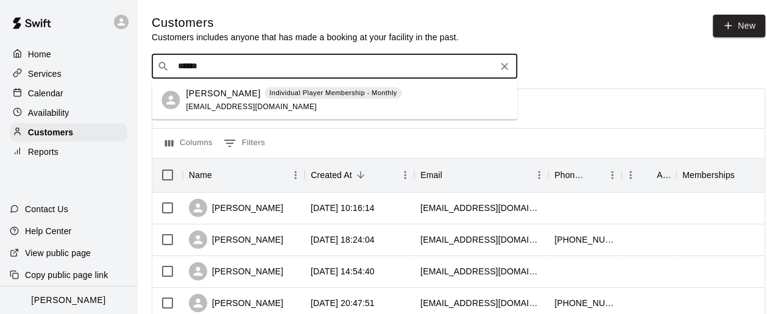 The height and width of the screenshot is (314, 767). I want to click on a: Services, so click(68, 74).